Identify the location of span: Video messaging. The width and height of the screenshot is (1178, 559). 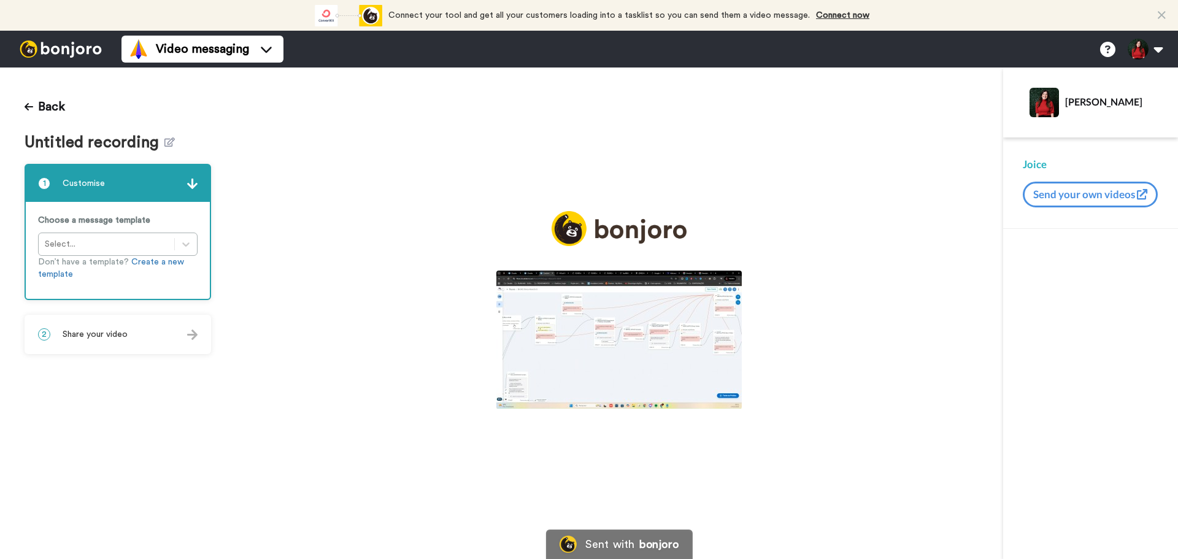
(202, 49).